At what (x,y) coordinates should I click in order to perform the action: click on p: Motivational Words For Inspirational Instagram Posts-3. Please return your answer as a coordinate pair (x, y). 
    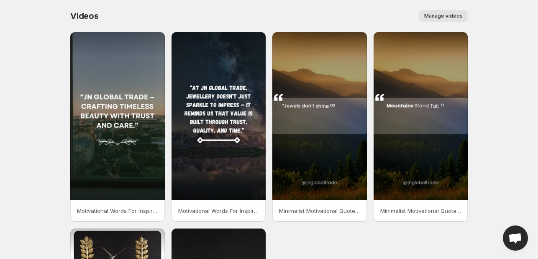
    Looking at the image, I should click on (118, 210).